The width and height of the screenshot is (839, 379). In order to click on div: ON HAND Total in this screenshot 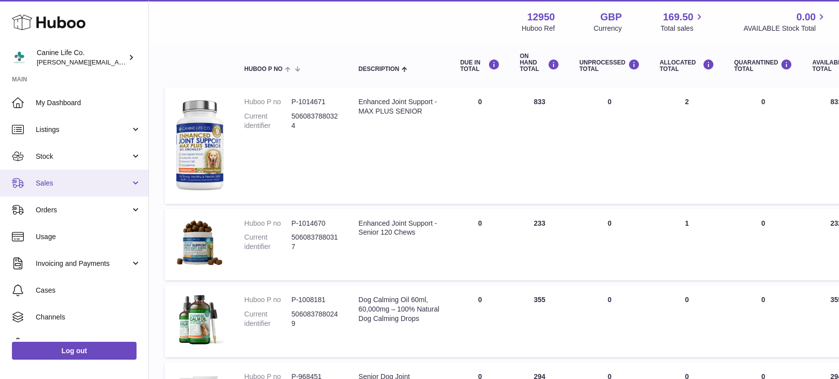, I will do `click(540, 63)`.